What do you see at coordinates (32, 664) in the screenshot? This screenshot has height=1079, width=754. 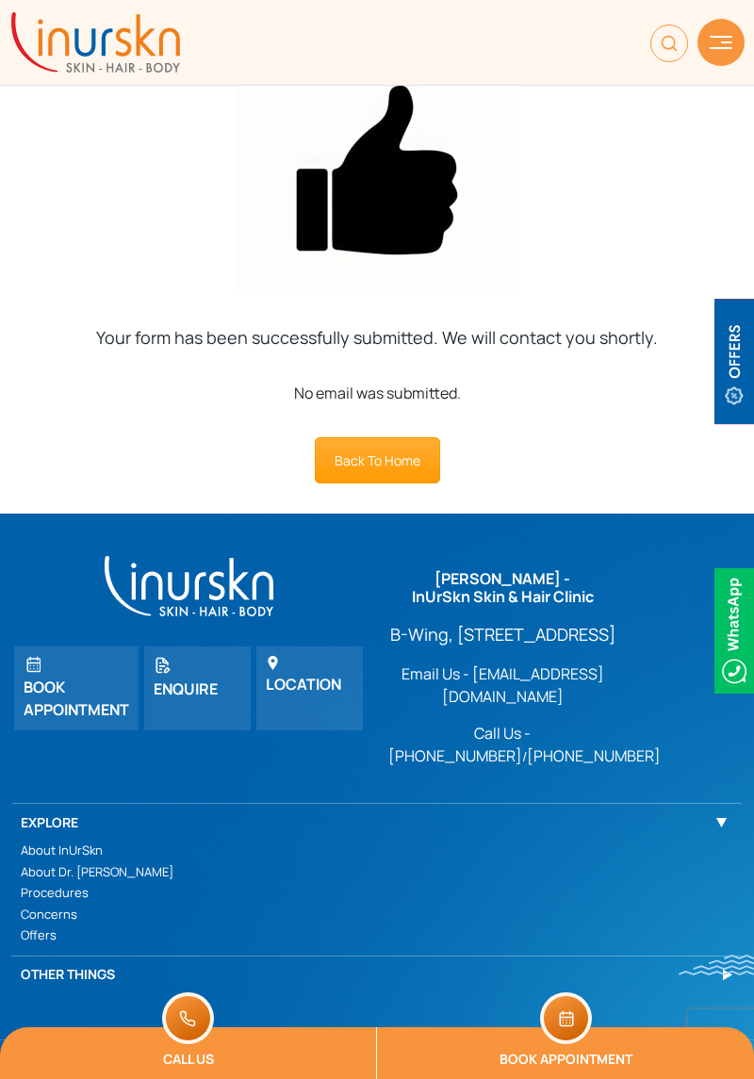 I see `img: Book Appointment` at bounding box center [32, 664].